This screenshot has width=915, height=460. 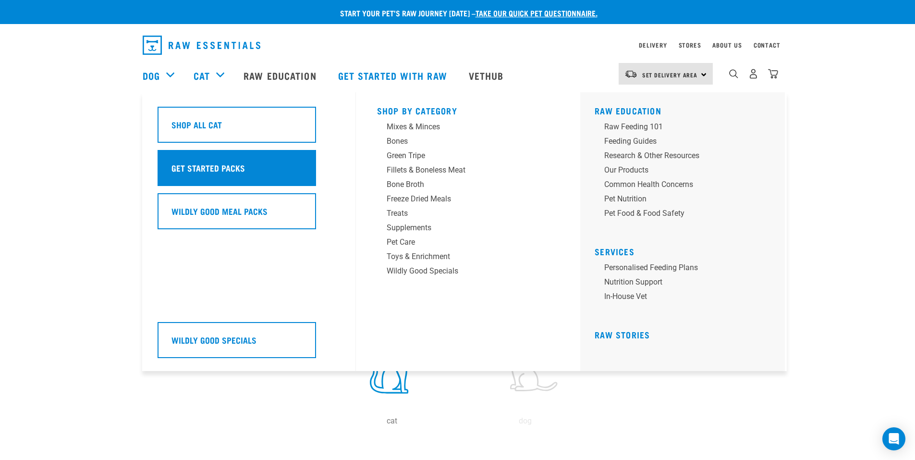 What do you see at coordinates (196, 124) in the screenshot?
I see `h5: Shop All Cat` at bounding box center [196, 124].